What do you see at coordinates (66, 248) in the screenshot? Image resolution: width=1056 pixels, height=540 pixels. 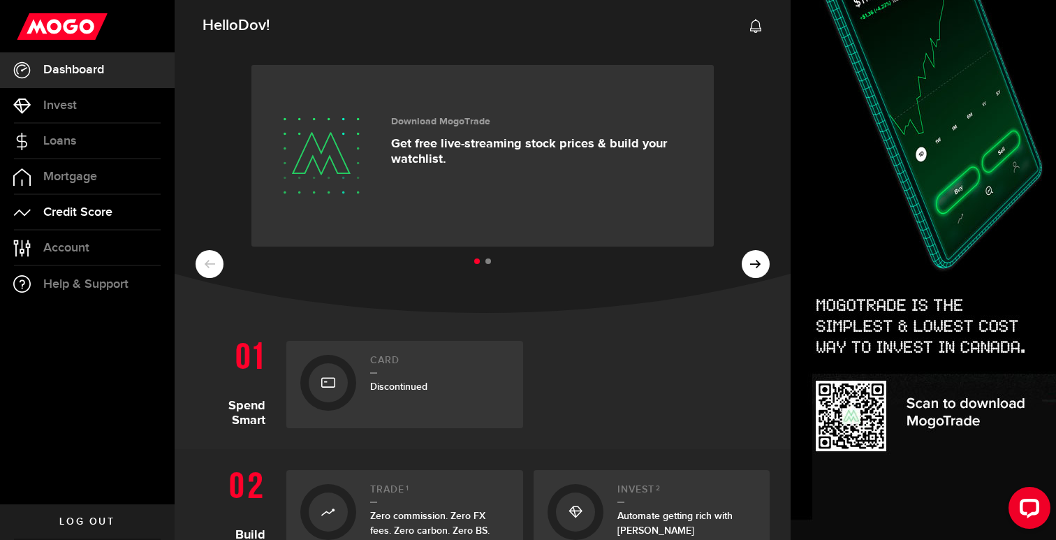 I see `span: Account` at bounding box center [66, 248].